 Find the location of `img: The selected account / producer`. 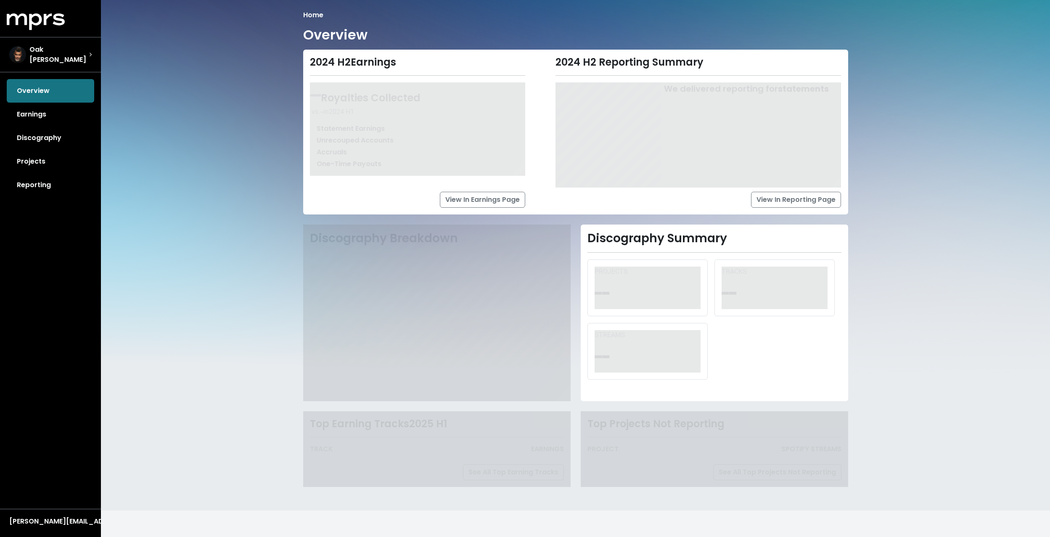

img: The selected account / producer is located at coordinates (18, 55).